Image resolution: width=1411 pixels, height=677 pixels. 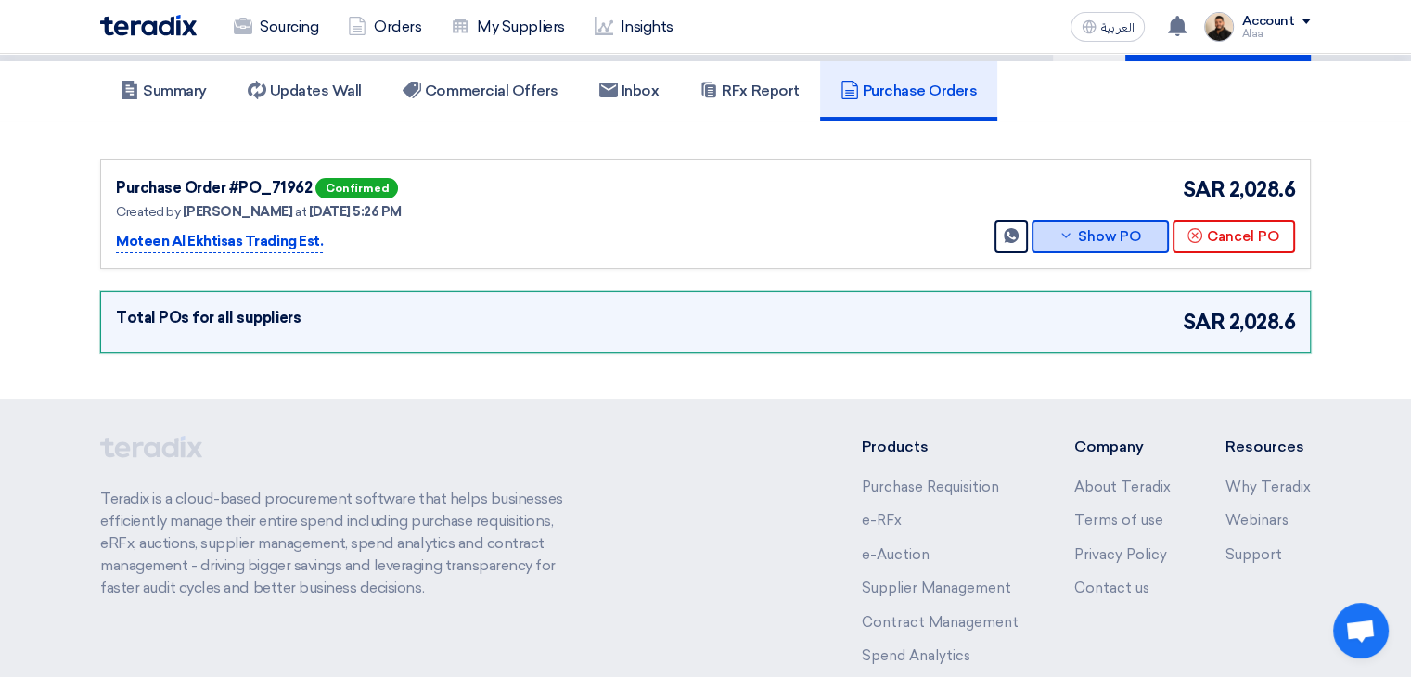 I want to click on a: Summary, so click(x=163, y=91).